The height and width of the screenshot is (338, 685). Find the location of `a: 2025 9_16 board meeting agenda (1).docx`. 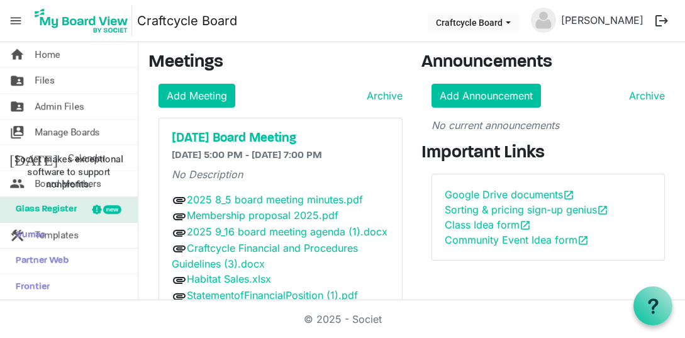

a: 2025 9_16 board meeting agenda (1).docx is located at coordinates (287, 231).